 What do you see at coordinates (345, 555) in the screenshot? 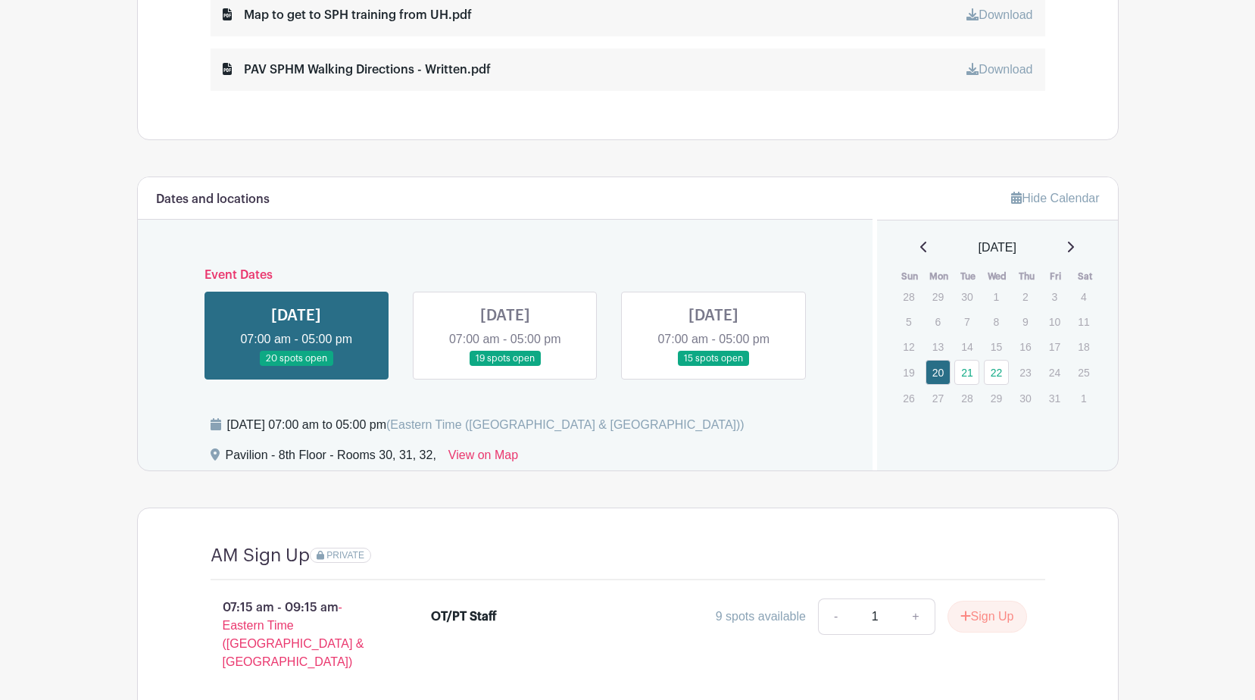
I see `span: PRIVATE` at bounding box center [345, 555].